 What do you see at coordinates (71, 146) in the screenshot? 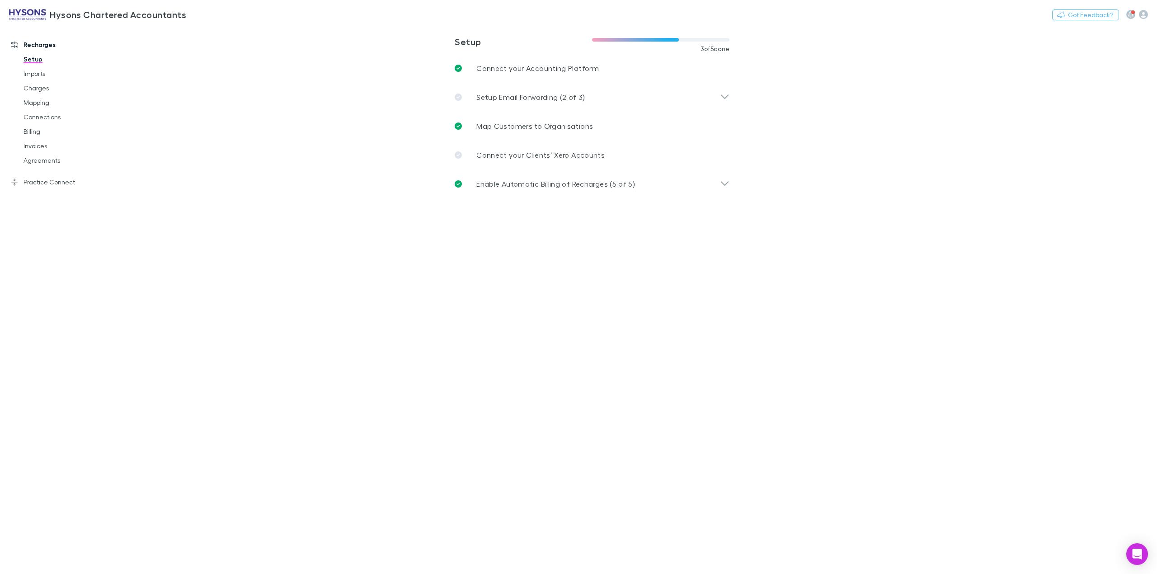
I see `a: Invoices` at bounding box center [71, 146].